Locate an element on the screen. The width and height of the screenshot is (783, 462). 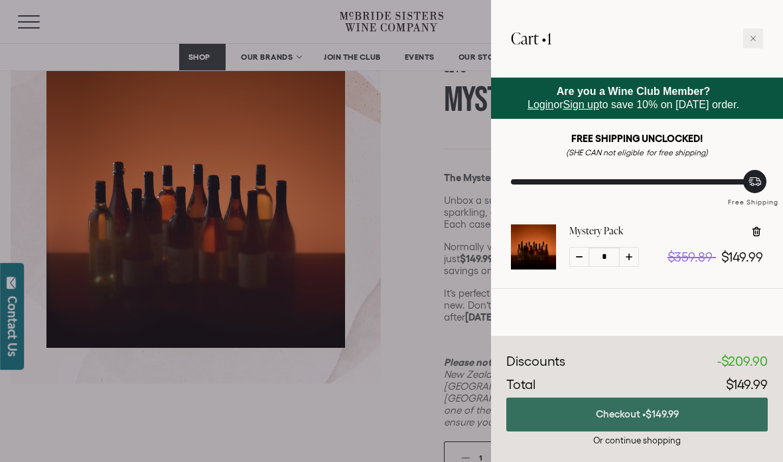
strong: FREE SHIPPING UNCLOCKED! is located at coordinates (637, 138).